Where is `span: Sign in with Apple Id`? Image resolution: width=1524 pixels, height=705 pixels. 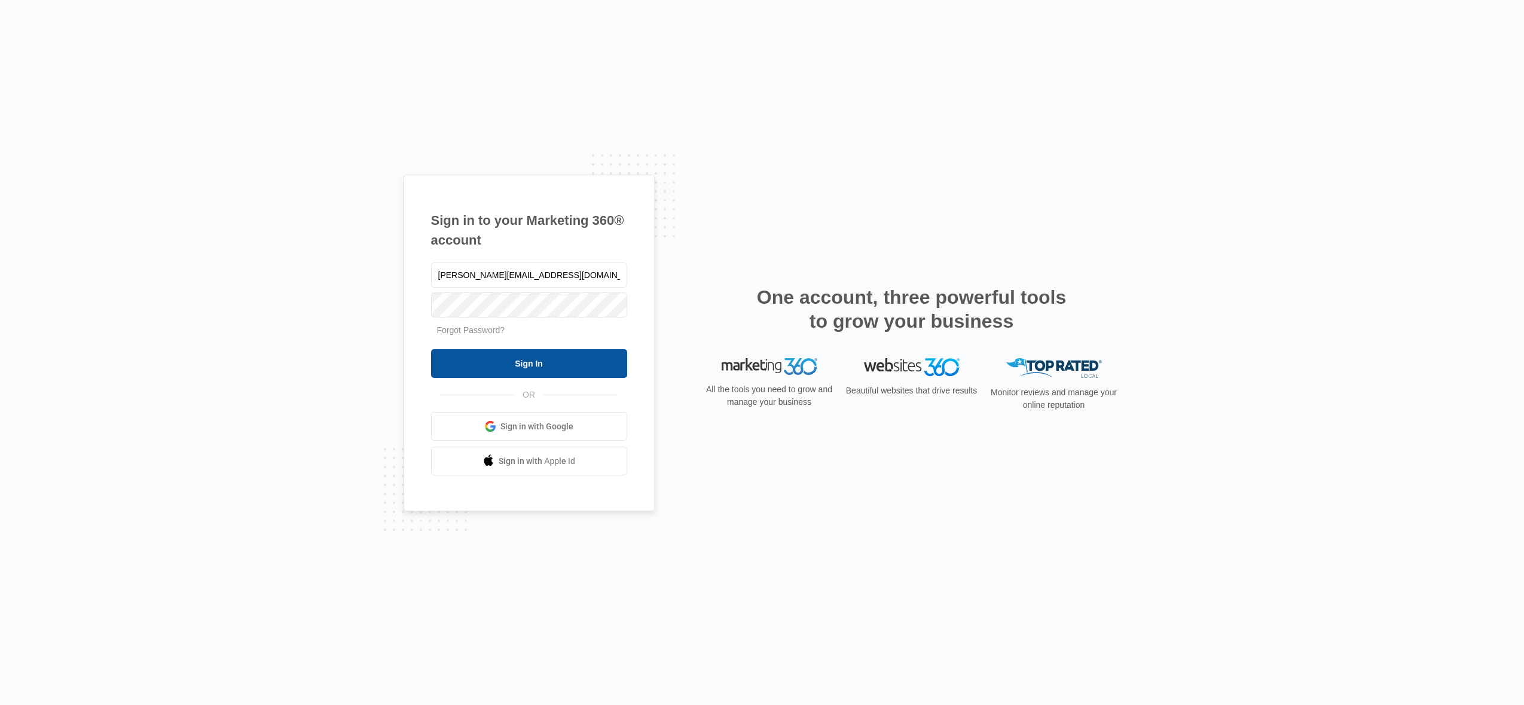
span: Sign in with Apple Id is located at coordinates (537, 461).